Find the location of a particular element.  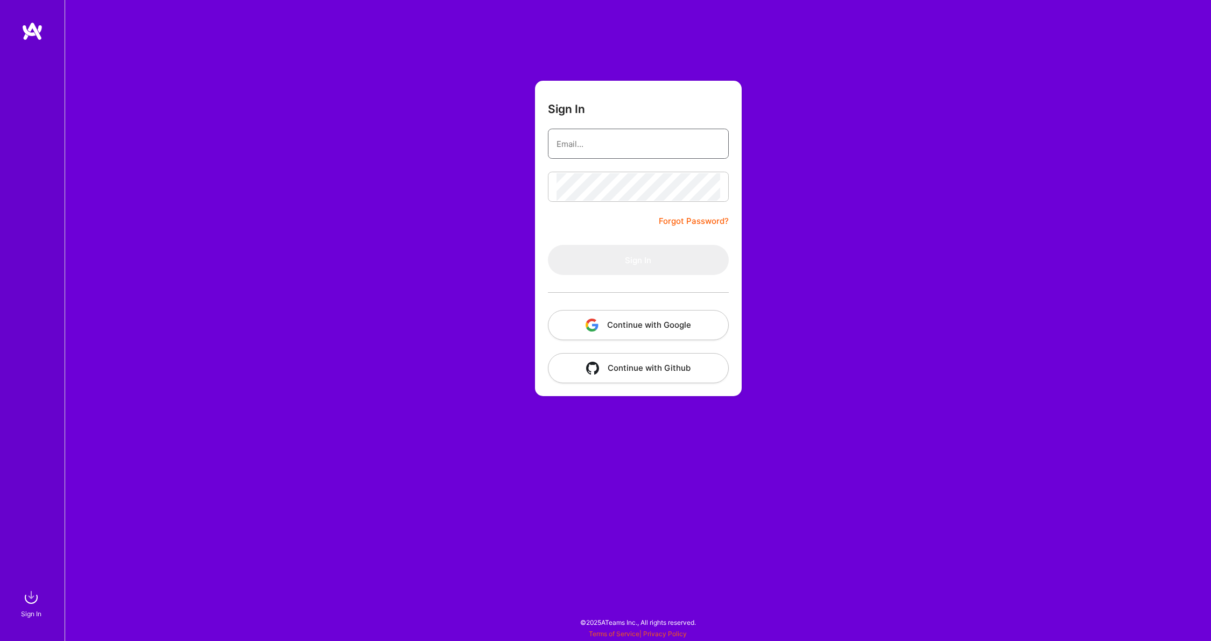

a: Forgot Password? is located at coordinates (694, 221).